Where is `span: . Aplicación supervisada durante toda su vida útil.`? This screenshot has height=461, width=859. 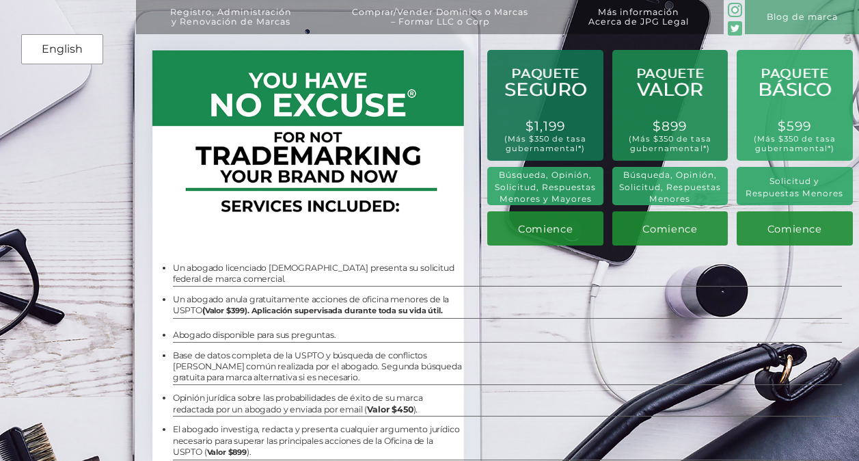 span: . Aplicación supervisada durante toda su vida útil. is located at coordinates (344, 310).